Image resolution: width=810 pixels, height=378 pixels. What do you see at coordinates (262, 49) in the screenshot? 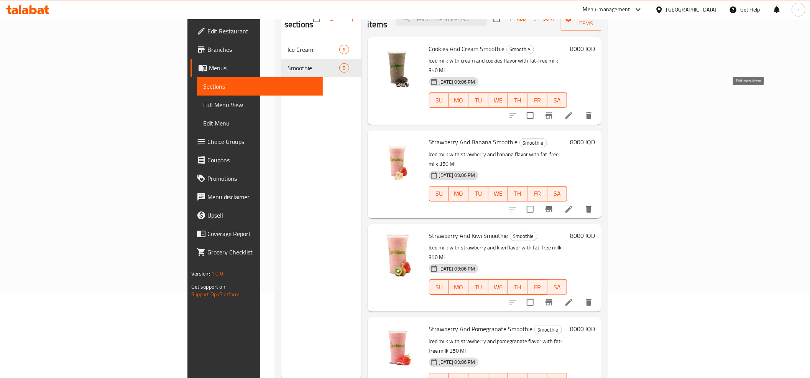
I see `span: Branches` at bounding box center [262, 49].